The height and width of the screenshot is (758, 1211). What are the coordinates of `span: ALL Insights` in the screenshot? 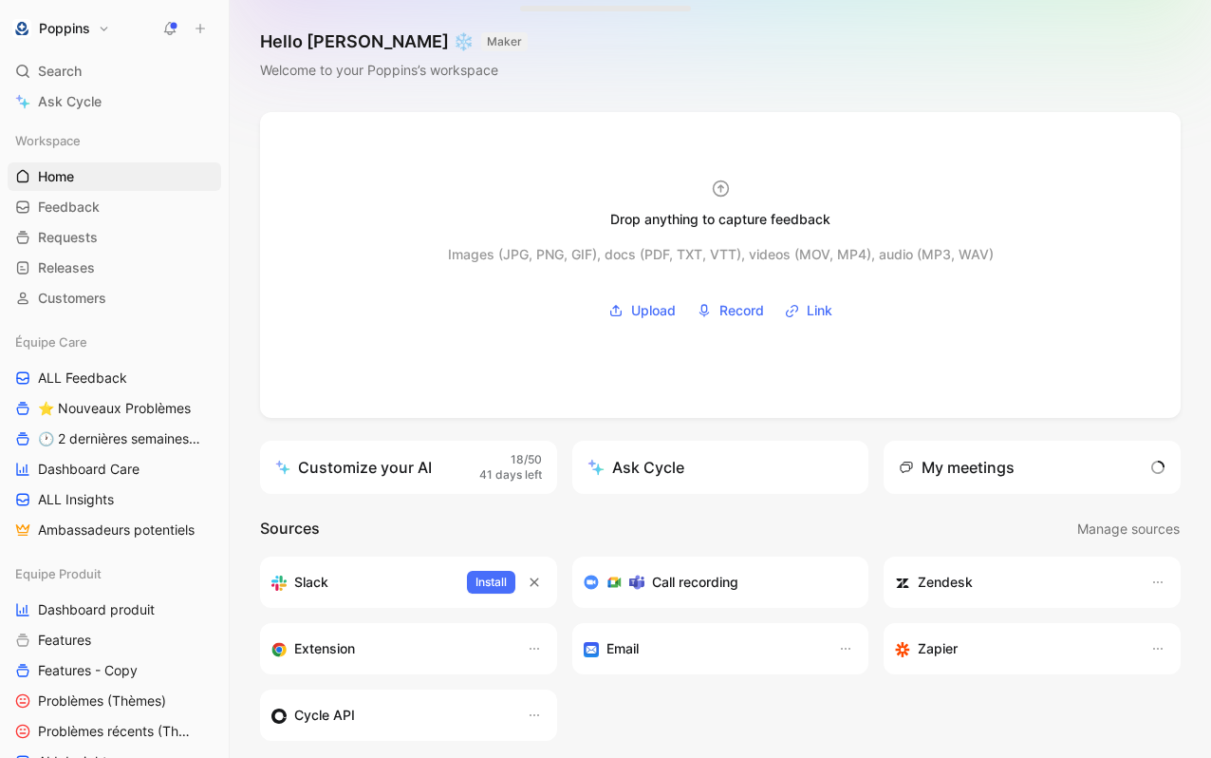 It's located at (76, 499).